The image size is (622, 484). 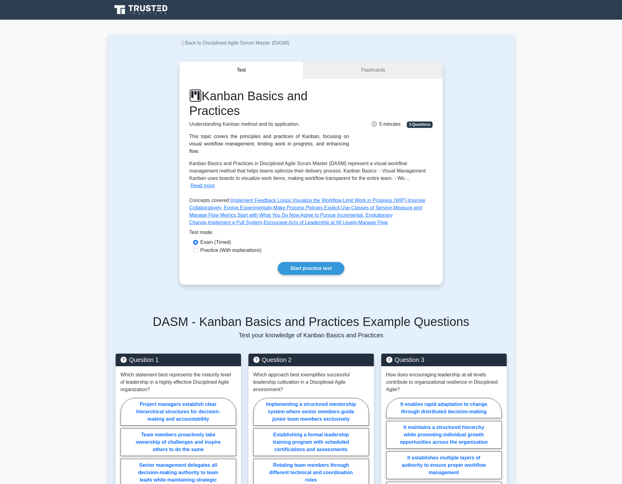 I want to click on h5: DASM - Kanban Basics and Practices Example Questions, so click(x=311, y=322).